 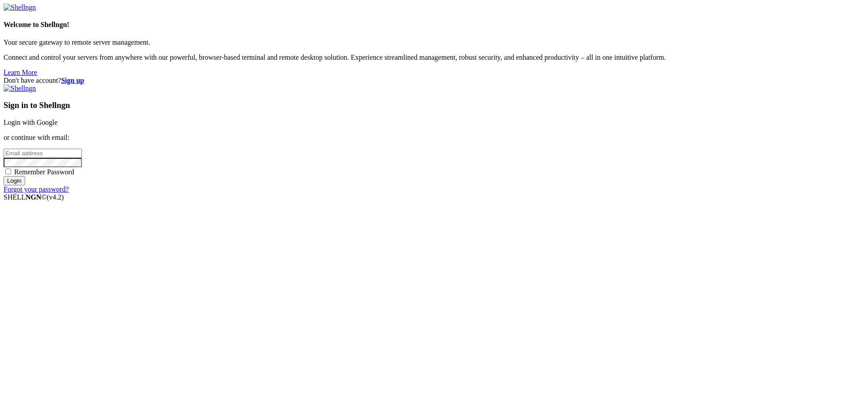 What do you see at coordinates (425, 105) in the screenshot?
I see `h3: Sign in to Shellngn` at bounding box center [425, 105].